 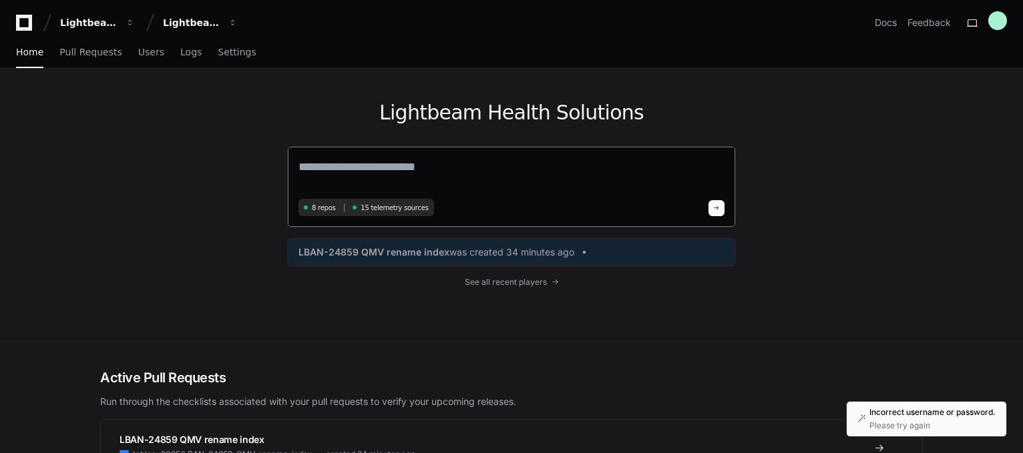 I want to click on span: 8 repos, so click(x=324, y=208).